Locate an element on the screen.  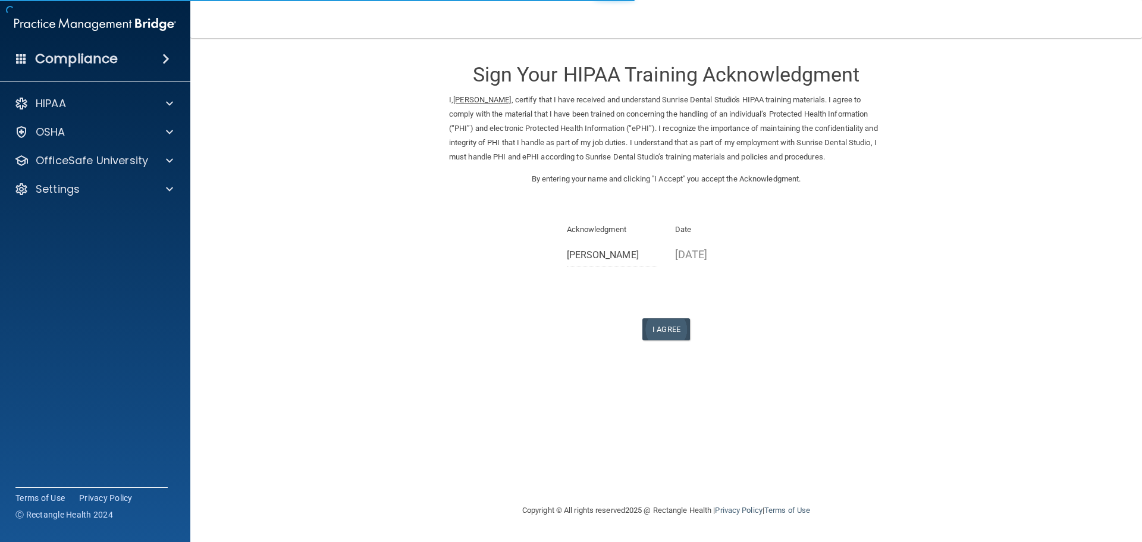
p: OSHA is located at coordinates (51, 132).